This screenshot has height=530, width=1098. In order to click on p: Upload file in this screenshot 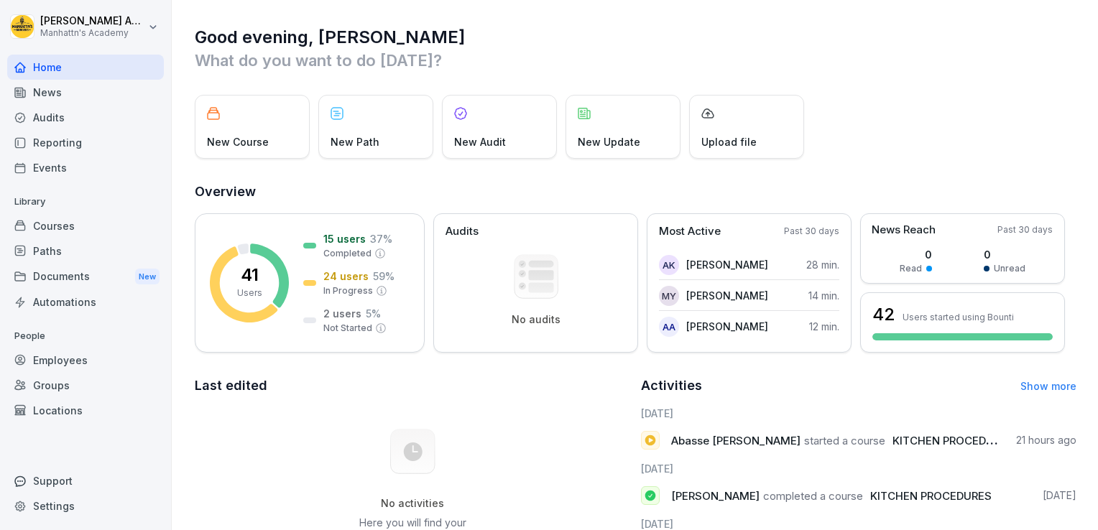, I will do `click(728, 142)`.